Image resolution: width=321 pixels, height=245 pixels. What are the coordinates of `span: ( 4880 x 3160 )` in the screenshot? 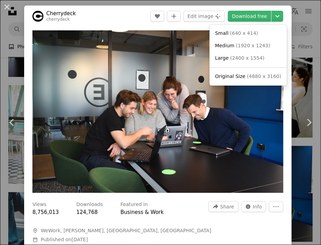 It's located at (264, 76).